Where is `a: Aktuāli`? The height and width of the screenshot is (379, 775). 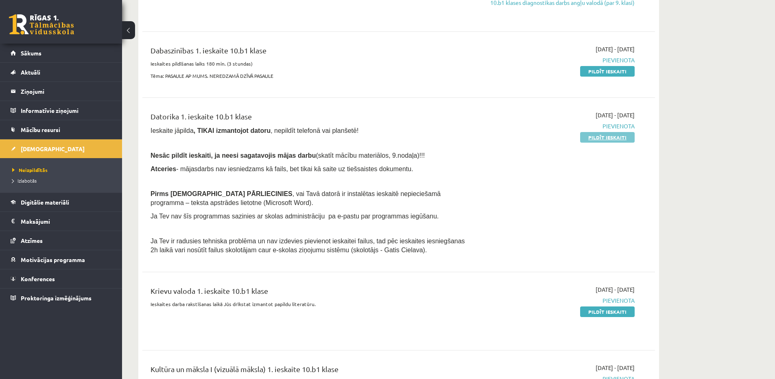
a: Aktuāli is located at coordinates (61, 72).